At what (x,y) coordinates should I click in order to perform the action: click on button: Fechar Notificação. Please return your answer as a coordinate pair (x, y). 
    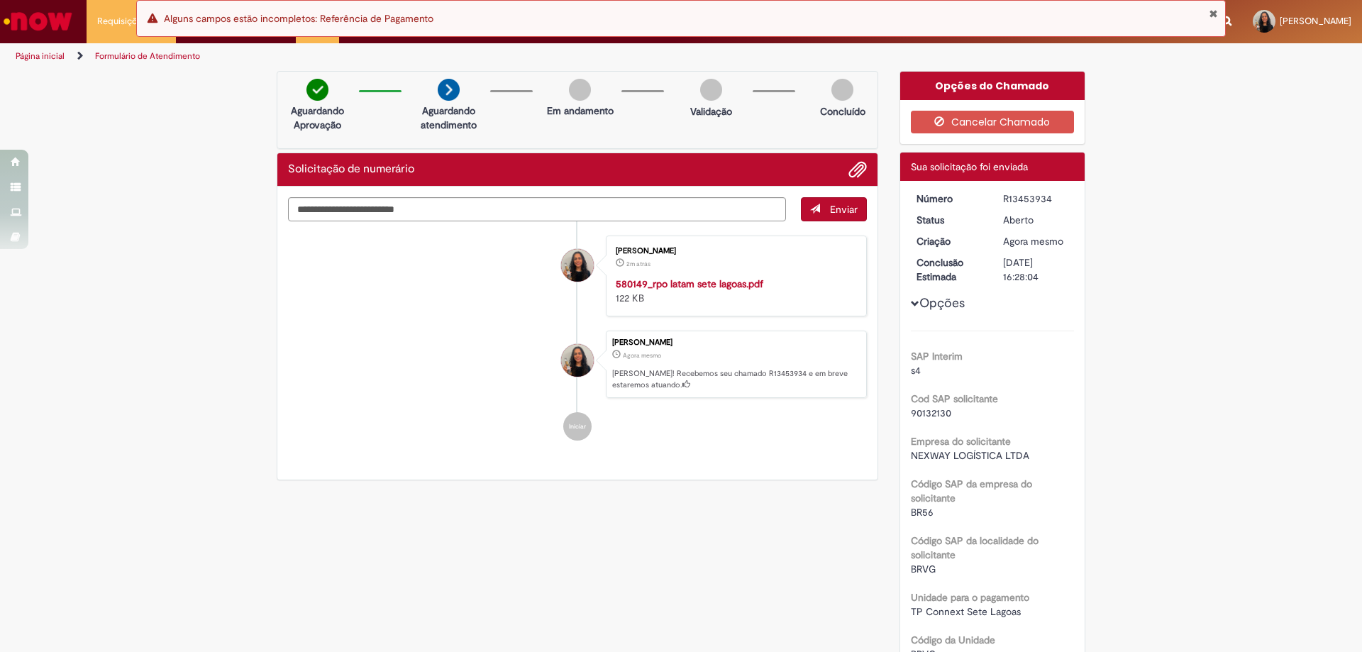
    Looking at the image, I should click on (1213, 13).